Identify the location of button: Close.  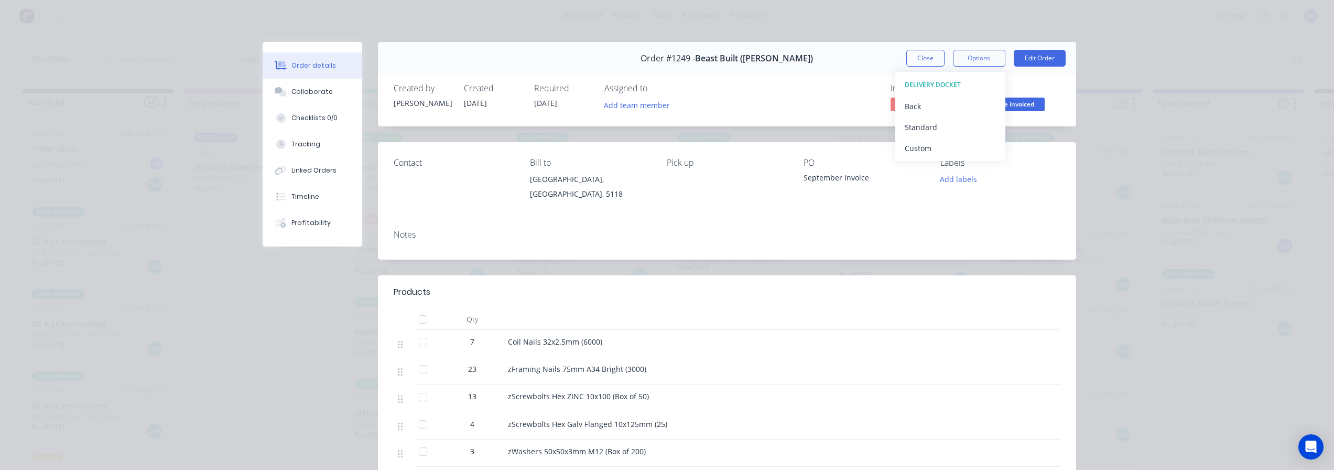
(925, 58).